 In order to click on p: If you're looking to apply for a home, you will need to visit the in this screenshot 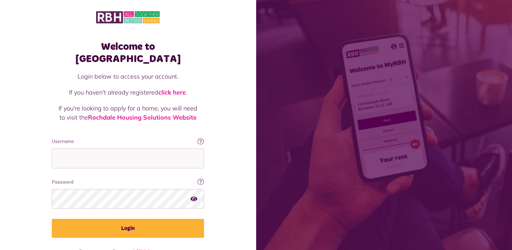, I will do `click(128, 113)`.